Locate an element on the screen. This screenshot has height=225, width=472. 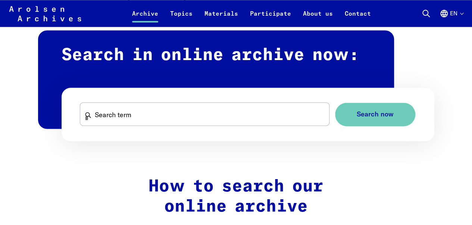
button: English, language selection is located at coordinates (451, 18).